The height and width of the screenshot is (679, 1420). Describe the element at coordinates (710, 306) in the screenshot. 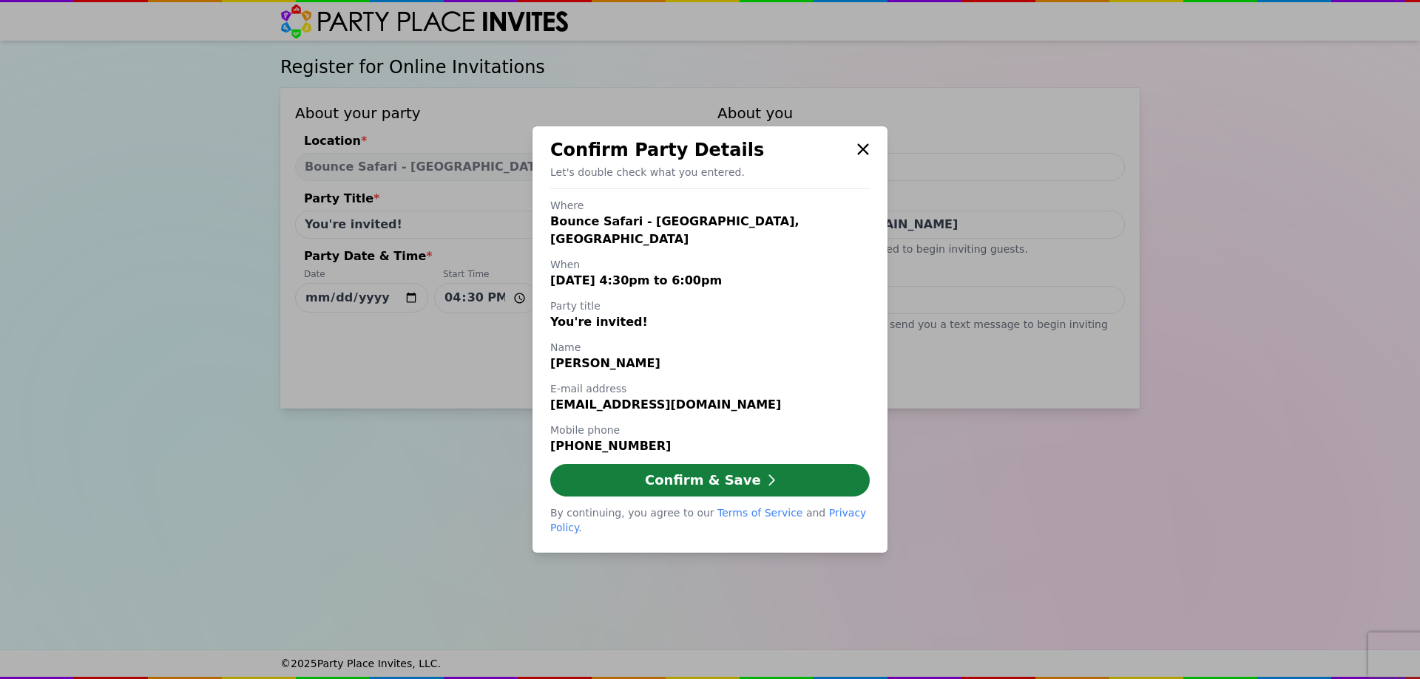

I see `h3: Party title` at that location.